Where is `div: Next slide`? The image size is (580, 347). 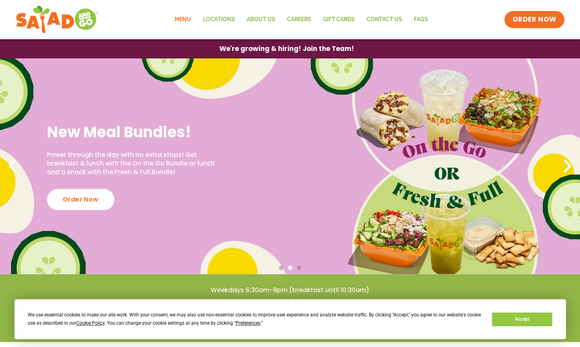 div: Next slide is located at coordinates (568, 166).